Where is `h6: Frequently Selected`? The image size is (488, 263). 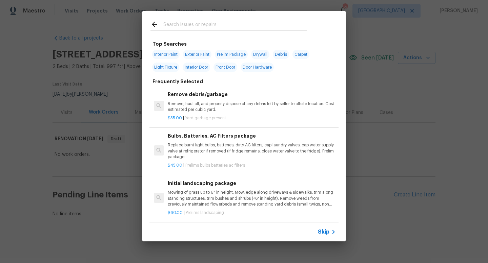
h6: Frequently Selected is located at coordinates (177, 82).